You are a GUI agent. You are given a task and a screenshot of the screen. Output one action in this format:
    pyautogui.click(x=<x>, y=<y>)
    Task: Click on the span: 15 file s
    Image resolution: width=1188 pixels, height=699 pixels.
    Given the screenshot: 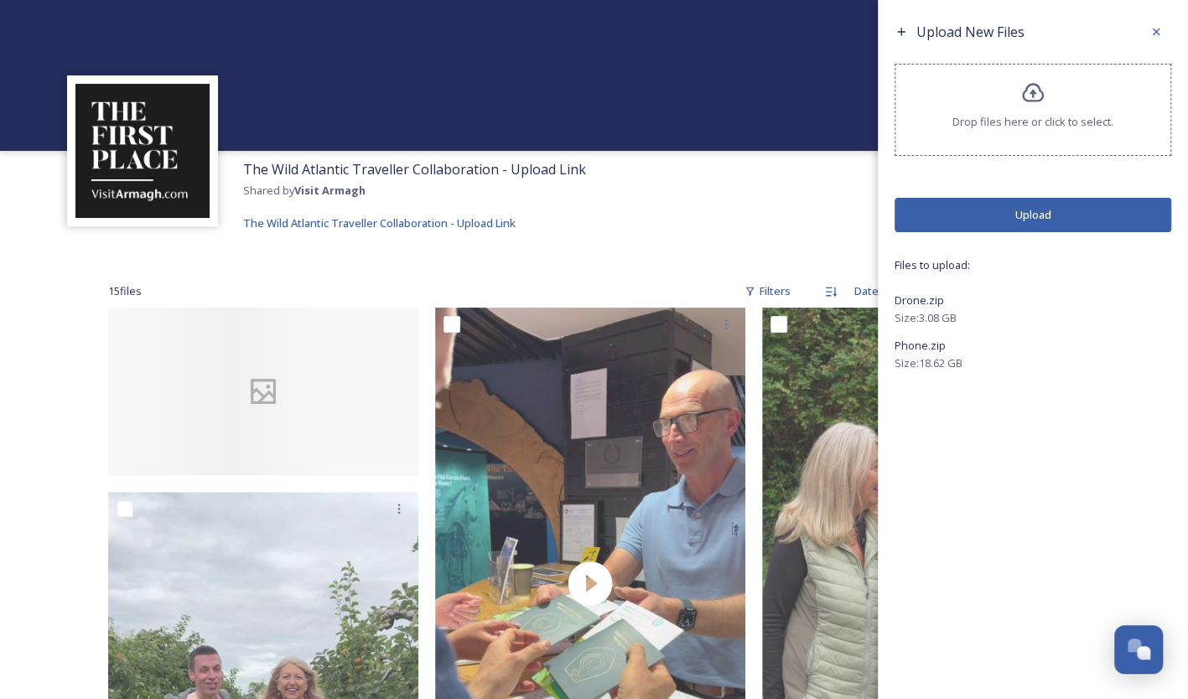 What is the action you would take?
    pyautogui.click(x=125, y=291)
    